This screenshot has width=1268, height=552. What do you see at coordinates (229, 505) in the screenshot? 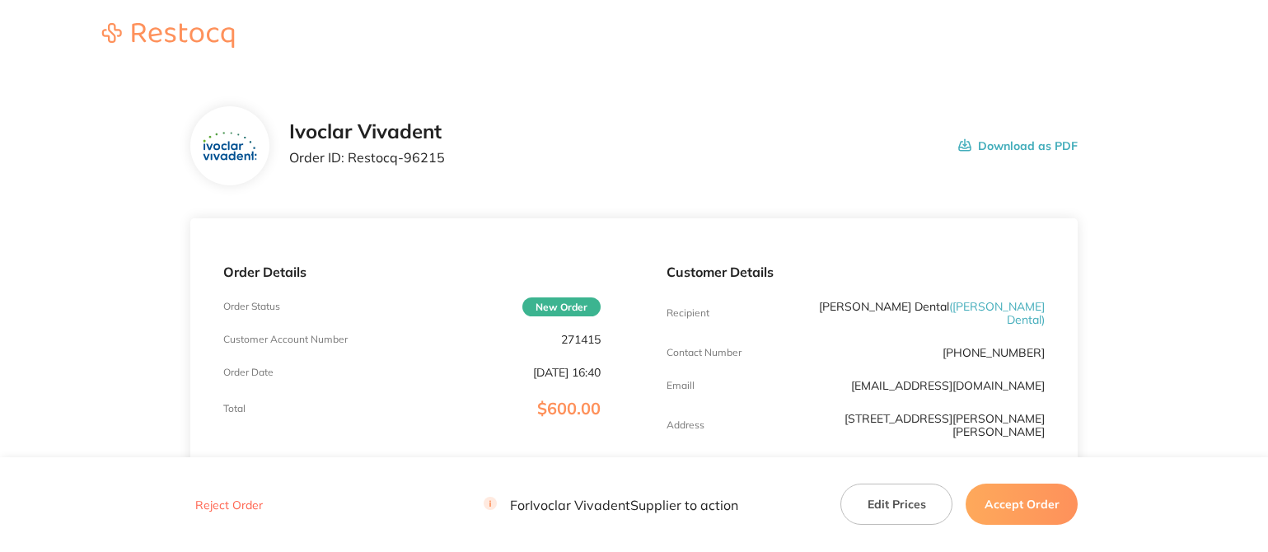
I see `button: Reject Order` at bounding box center [229, 505].